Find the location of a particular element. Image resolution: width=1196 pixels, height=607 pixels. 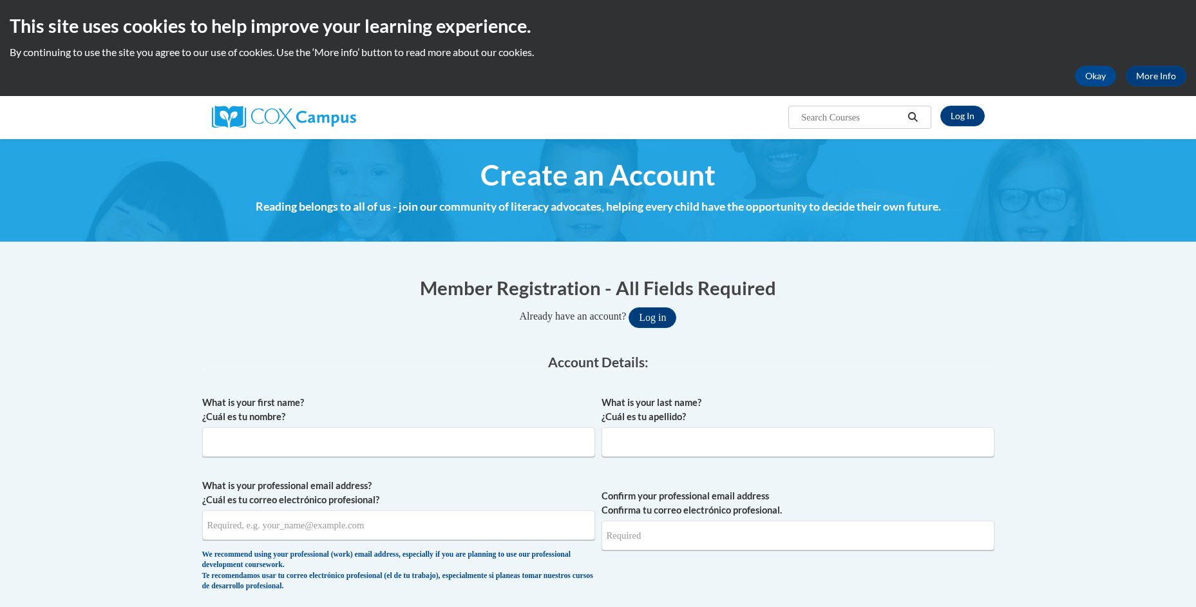

label: What is your first name? ¿Cuál es tu nombre? is located at coordinates (399, 410).